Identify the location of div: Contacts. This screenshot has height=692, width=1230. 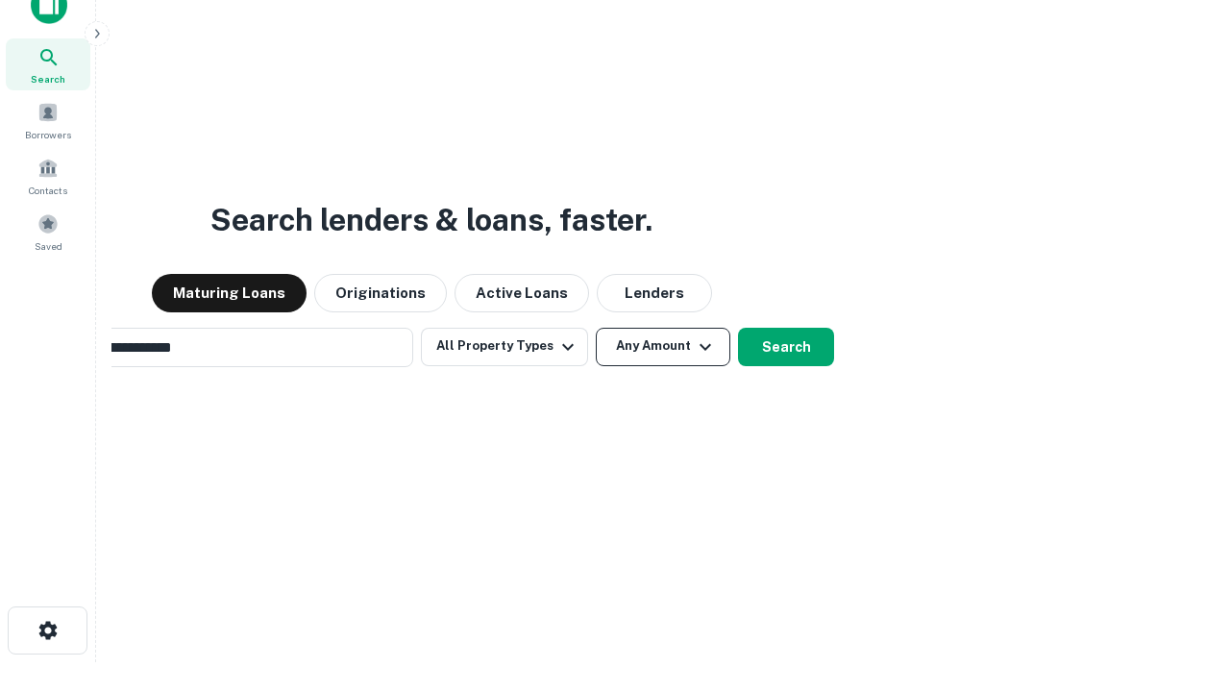
(48, 176).